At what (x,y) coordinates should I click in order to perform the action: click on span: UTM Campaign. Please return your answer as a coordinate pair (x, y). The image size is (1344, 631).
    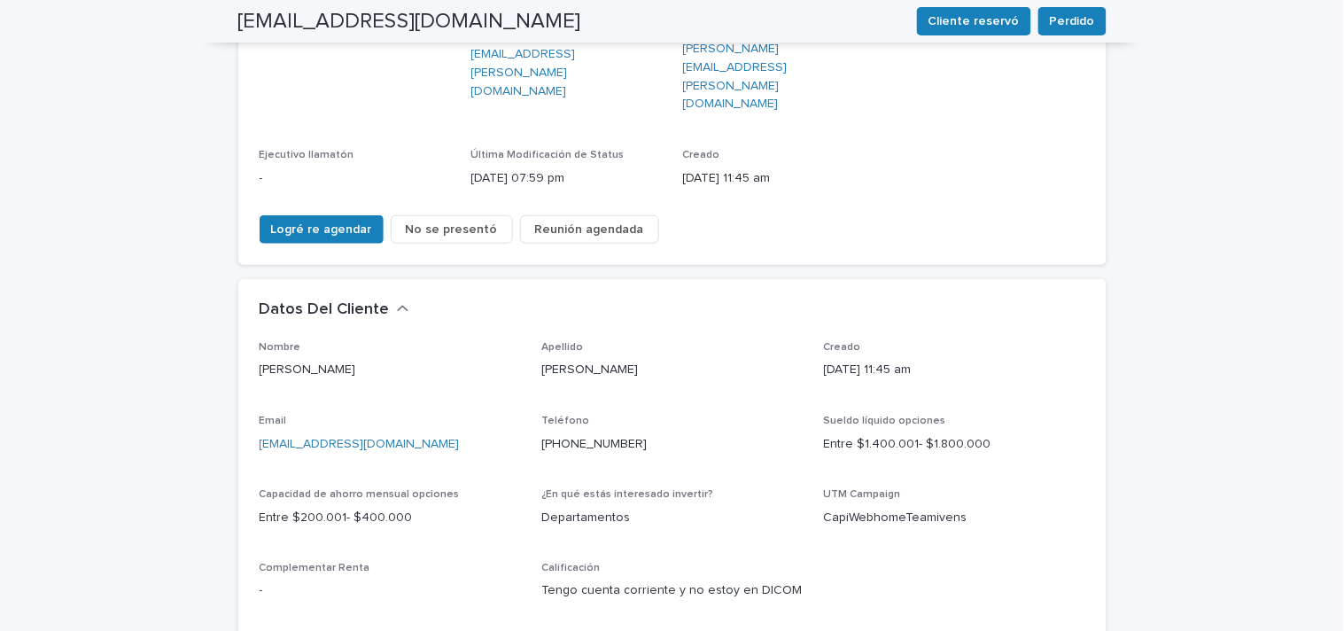
    Looking at the image, I should click on (862, 494).